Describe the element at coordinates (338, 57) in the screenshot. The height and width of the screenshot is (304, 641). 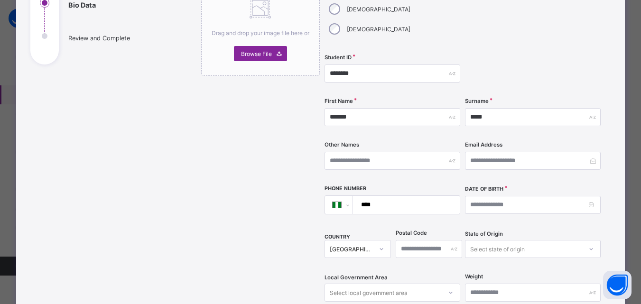
I see `label: Student ID` at that location.